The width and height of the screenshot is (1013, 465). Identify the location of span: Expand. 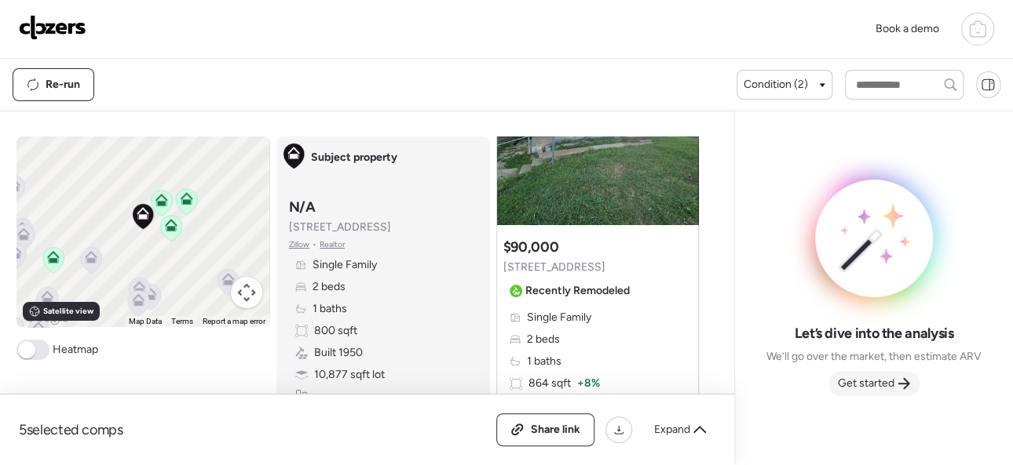
(672, 430).